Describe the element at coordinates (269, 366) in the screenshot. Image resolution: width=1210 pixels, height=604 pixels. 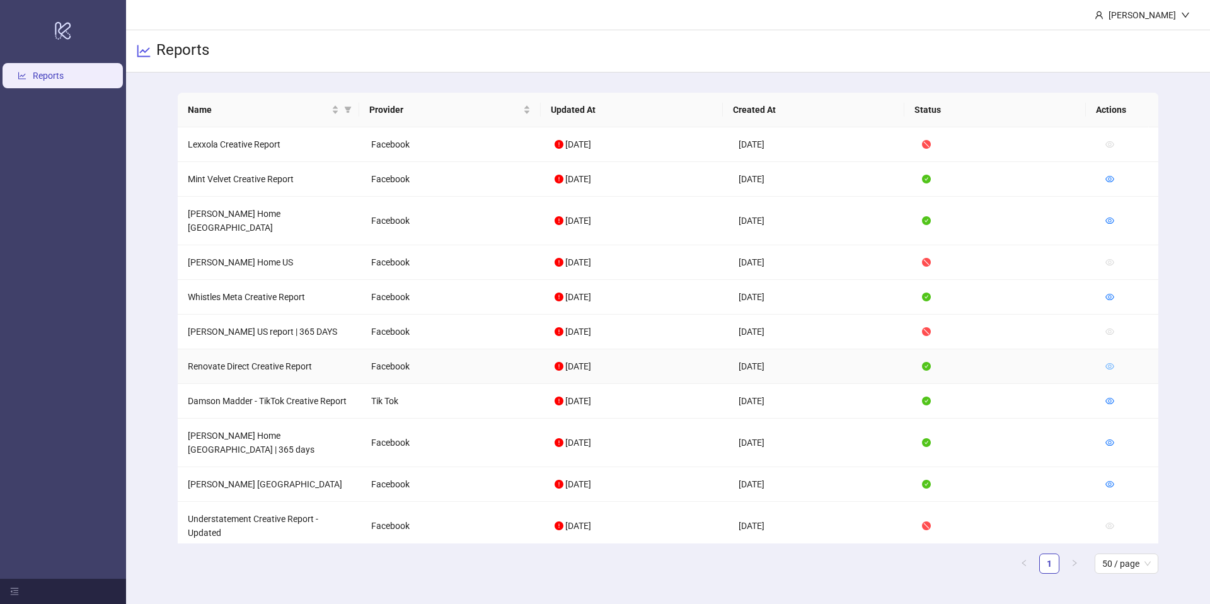
I see `td: Renovate Direct Creative Report` at that location.